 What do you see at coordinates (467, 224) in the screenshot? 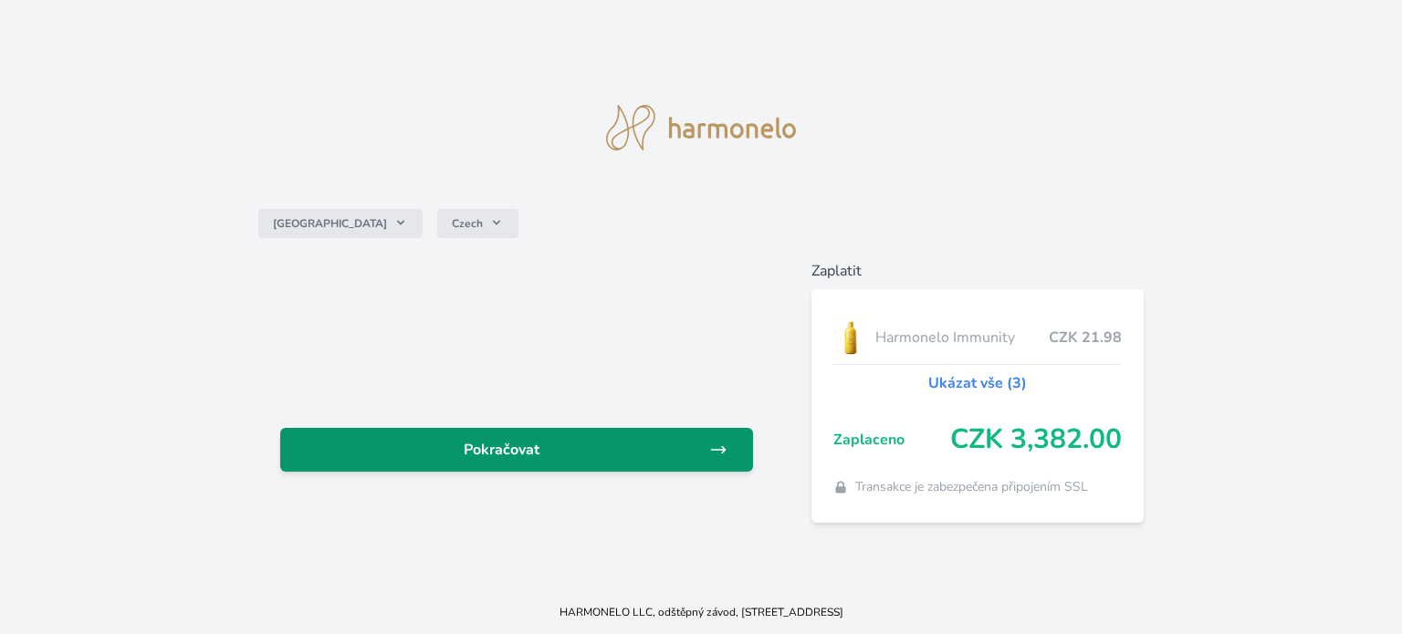
I see `span: Czech` at bounding box center [467, 224].